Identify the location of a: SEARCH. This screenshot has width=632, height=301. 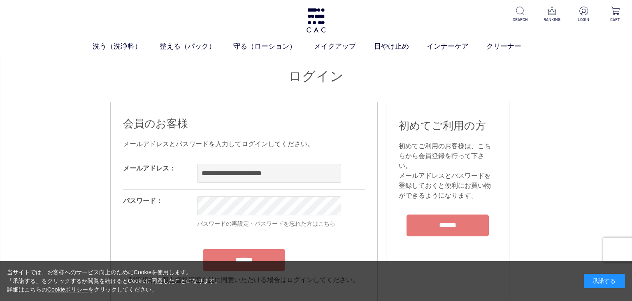
(520, 14).